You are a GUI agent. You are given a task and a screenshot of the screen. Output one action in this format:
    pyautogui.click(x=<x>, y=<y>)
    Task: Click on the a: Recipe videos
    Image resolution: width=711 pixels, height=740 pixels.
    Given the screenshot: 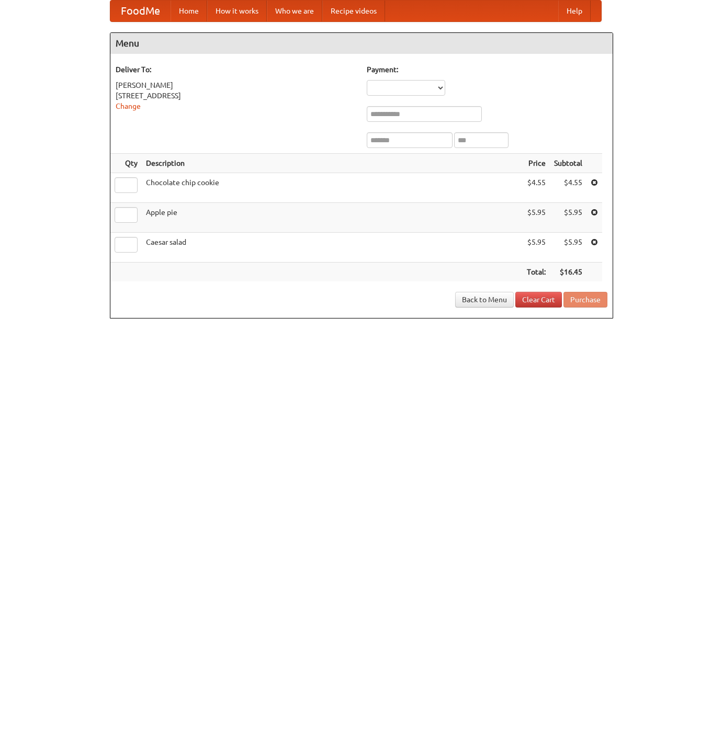 What is the action you would take?
    pyautogui.click(x=354, y=11)
    